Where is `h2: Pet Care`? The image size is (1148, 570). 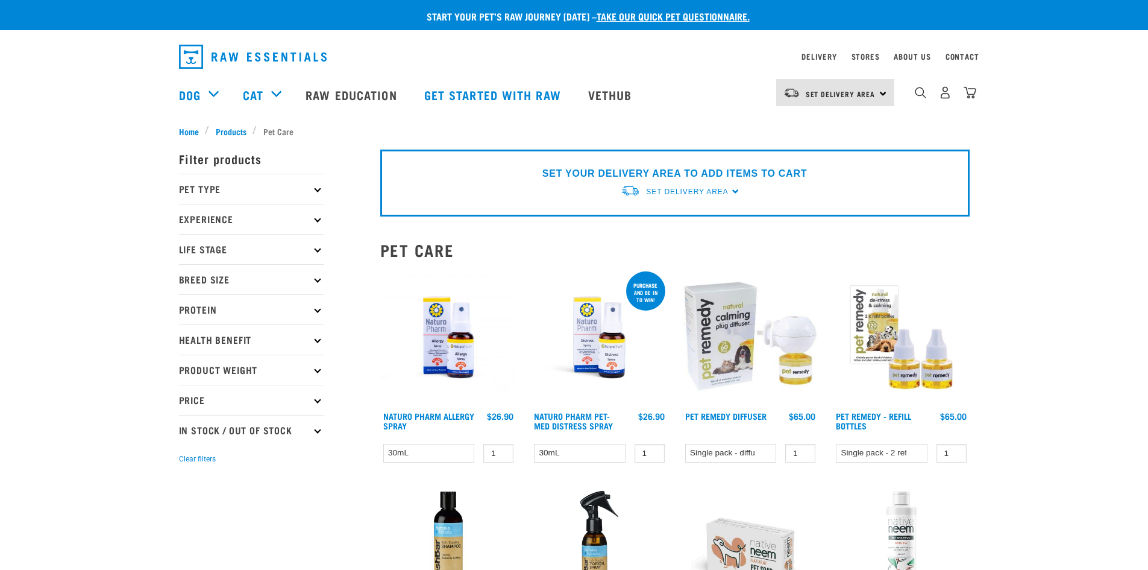
h2: Pet Care is located at coordinates (675, 250).